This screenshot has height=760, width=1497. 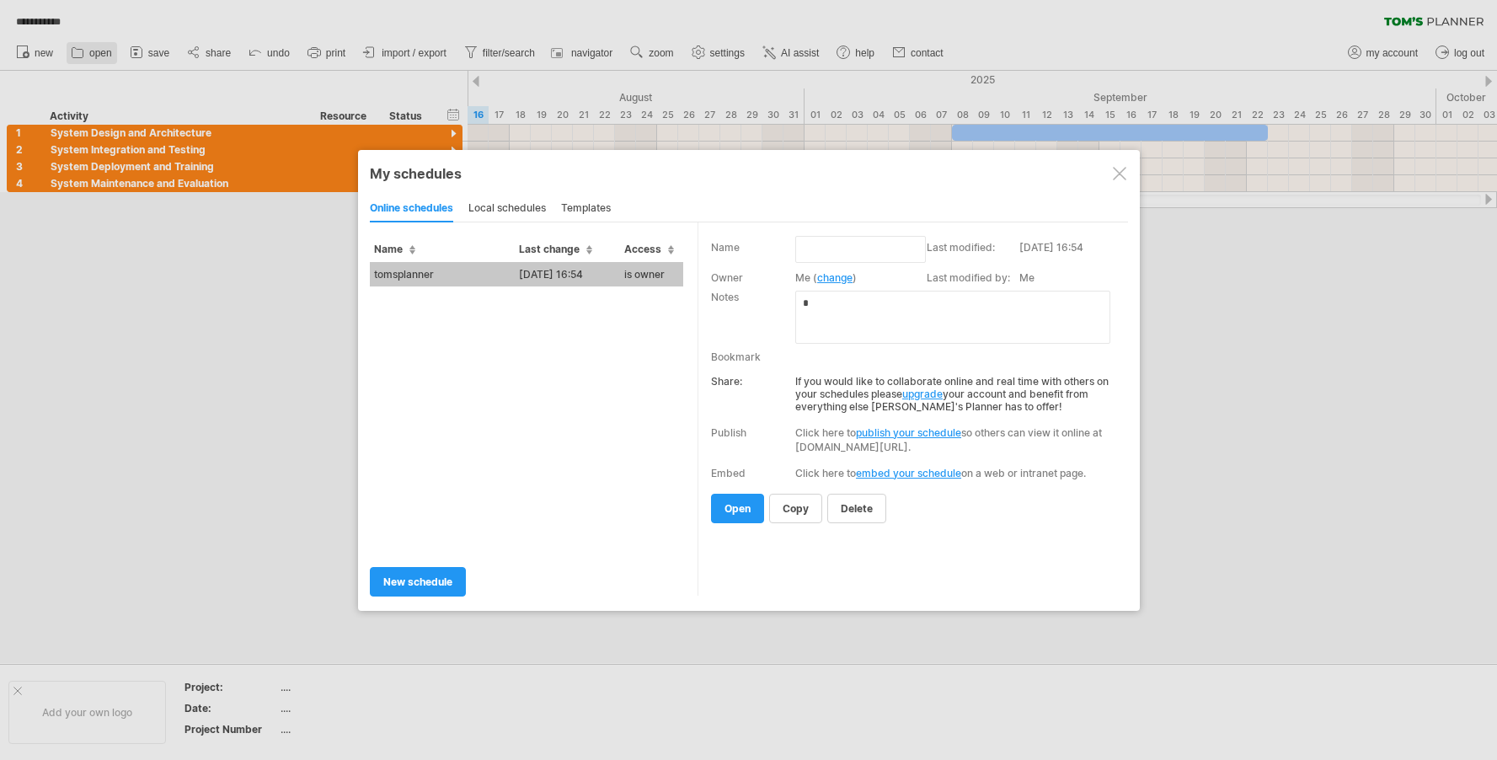 What do you see at coordinates (795, 508) in the screenshot?
I see `span: copy` at bounding box center [795, 508].